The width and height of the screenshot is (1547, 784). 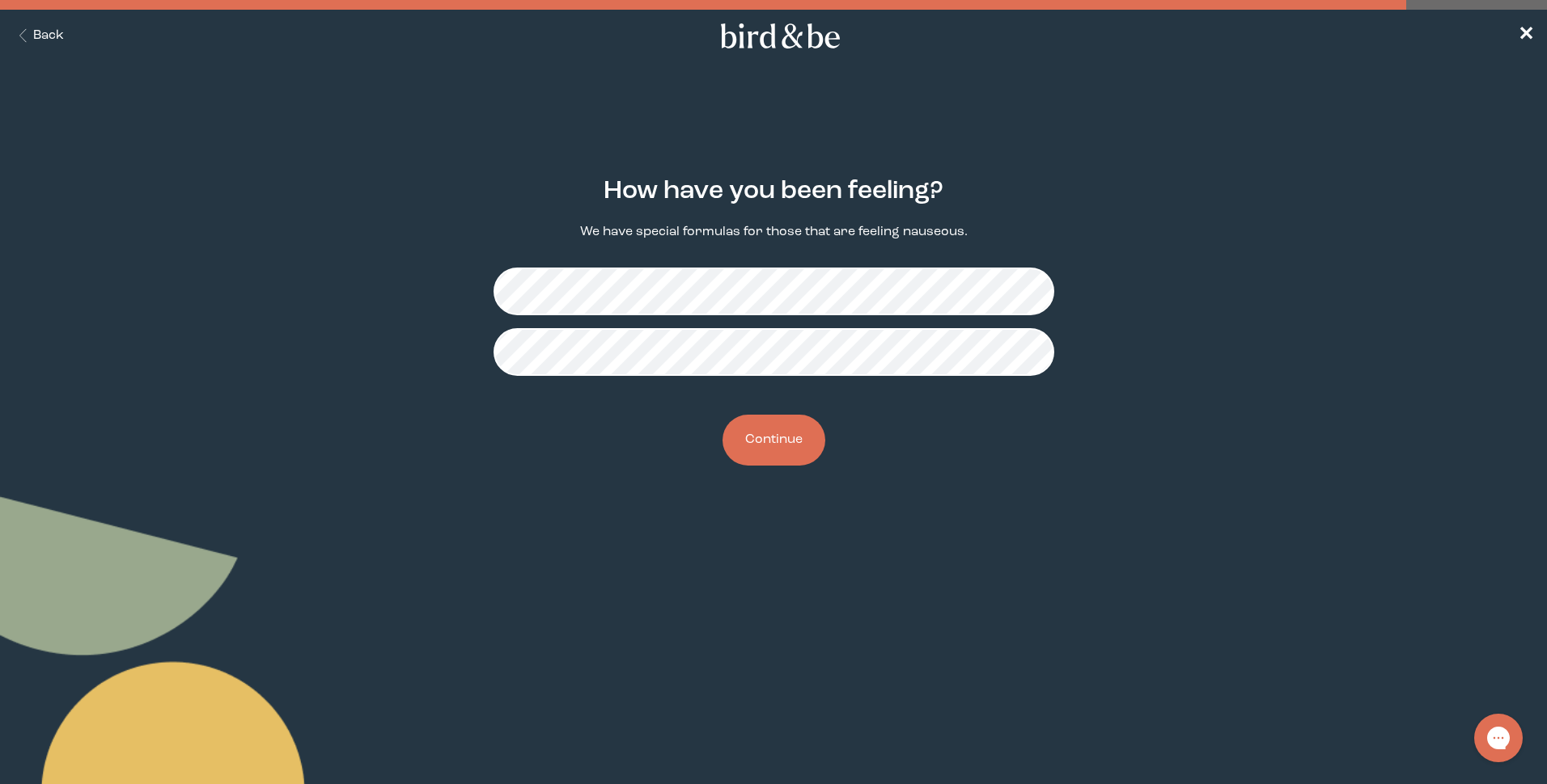 What do you see at coordinates (774, 192) in the screenshot?
I see `h2: How have you been feeling?` at bounding box center [774, 192].